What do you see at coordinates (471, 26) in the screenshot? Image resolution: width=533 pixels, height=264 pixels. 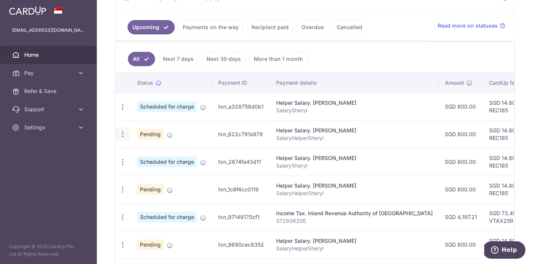 I see `a: Read more on statuses` at bounding box center [471, 26].